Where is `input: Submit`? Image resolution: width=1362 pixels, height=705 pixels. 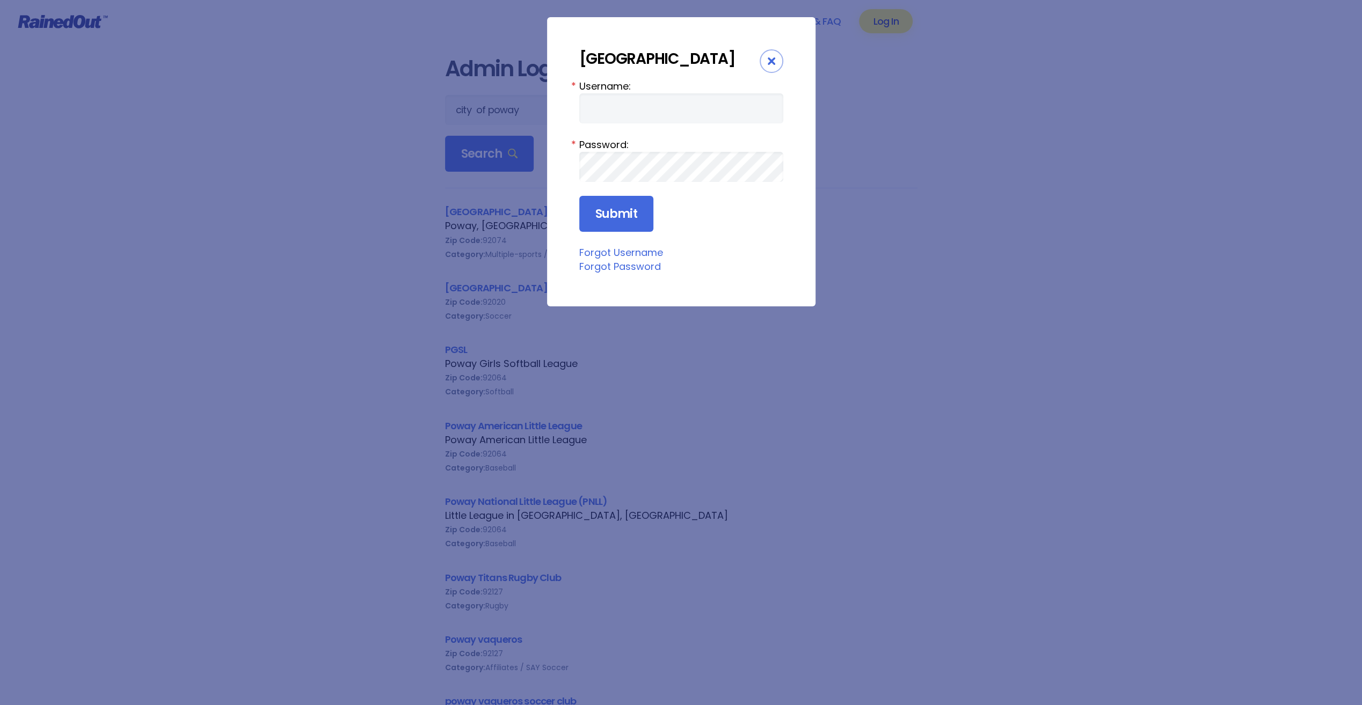 input: Submit is located at coordinates (616, 214).